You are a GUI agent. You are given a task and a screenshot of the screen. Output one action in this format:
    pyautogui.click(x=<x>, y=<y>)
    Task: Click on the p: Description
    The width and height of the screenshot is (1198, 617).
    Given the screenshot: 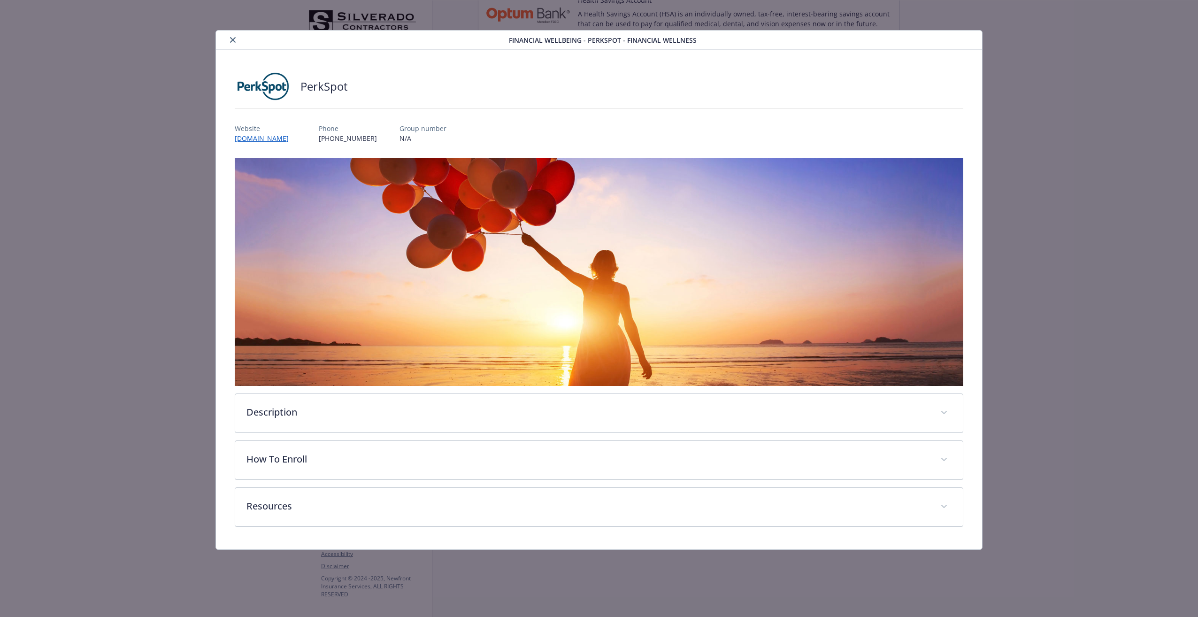 What is the action you would take?
    pyautogui.click(x=587, y=412)
    